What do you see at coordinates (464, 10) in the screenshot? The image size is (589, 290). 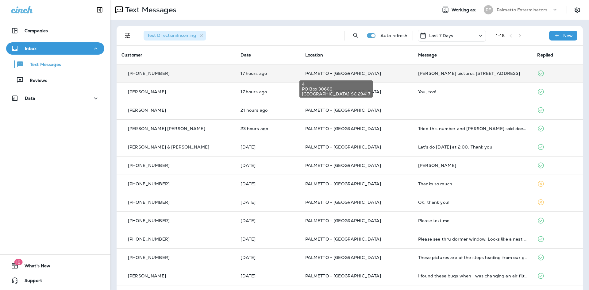 I see `span: Working as:` at bounding box center [464, 10].